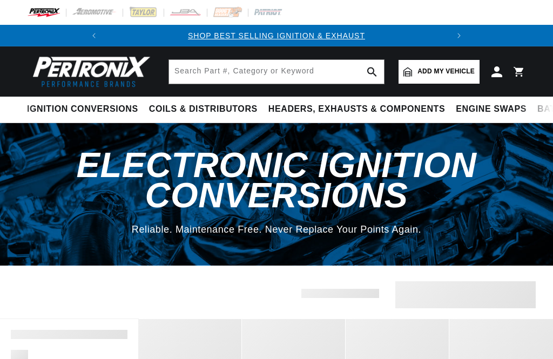 Image resolution: width=553 pixels, height=359 pixels. What do you see at coordinates (85, 109) in the screenshot?
I see `summary: Ignition Conversions` at bounding box center [85, 109].